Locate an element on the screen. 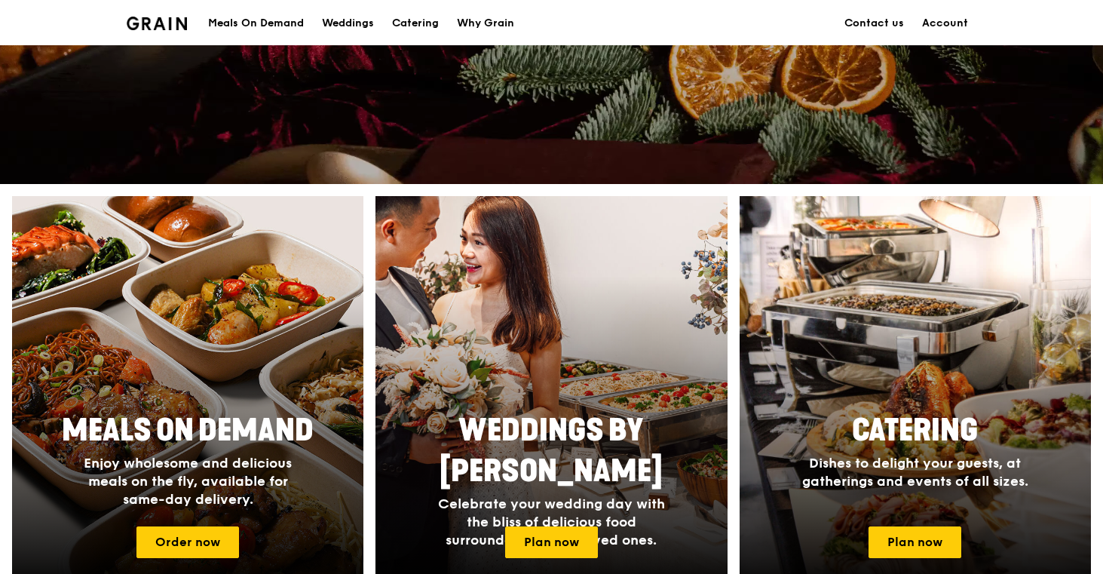 This screenshot has width=1103, height=574. a: Order now is located at coordinates (188, 542).